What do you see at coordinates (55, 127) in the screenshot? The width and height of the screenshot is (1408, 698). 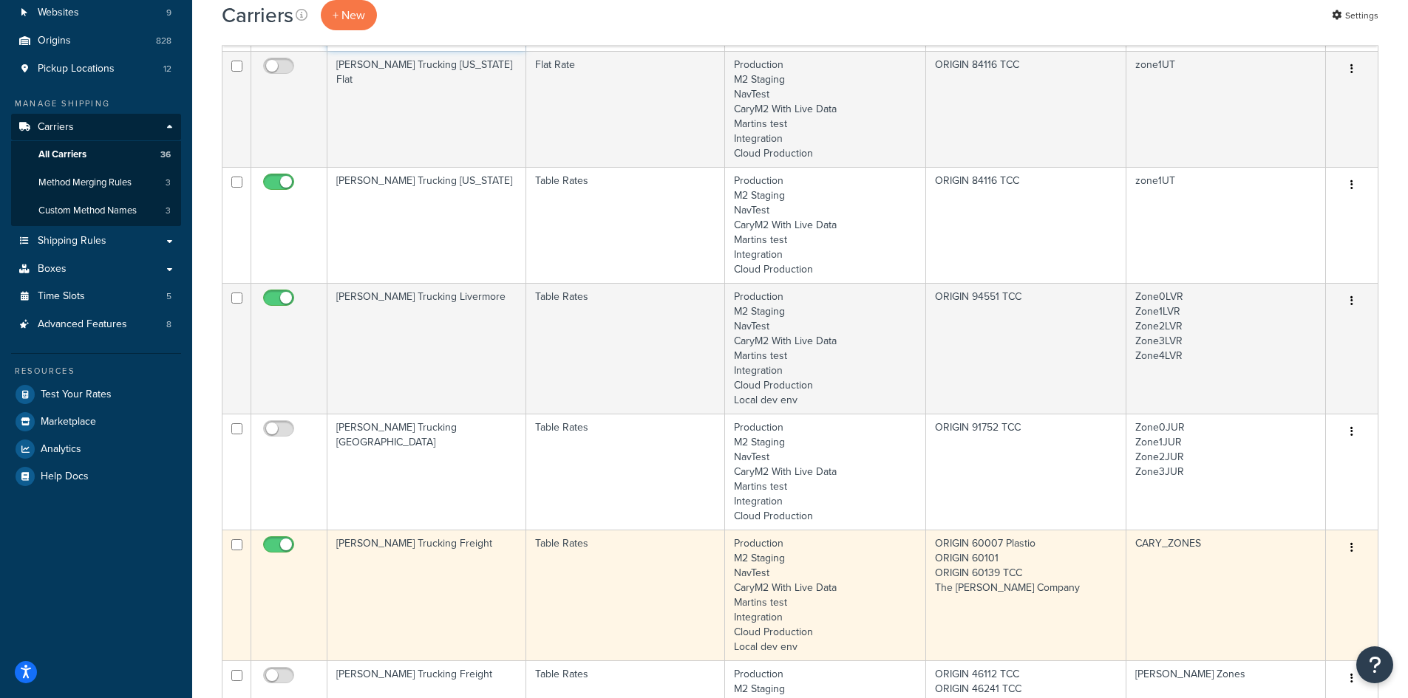 I see `span: Carriers` at bounding box center [55, 127].